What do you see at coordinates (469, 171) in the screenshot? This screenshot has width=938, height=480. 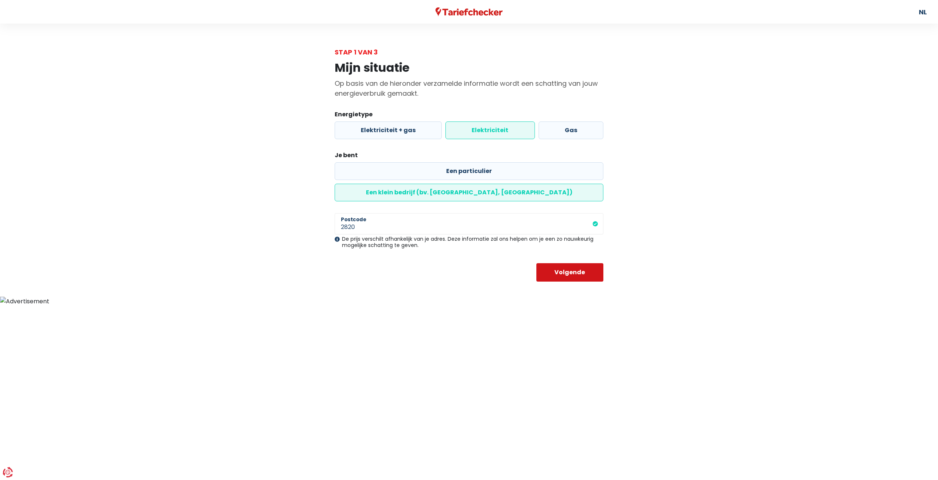 I see `label: Een particulier` at bounding box center [469, 171].